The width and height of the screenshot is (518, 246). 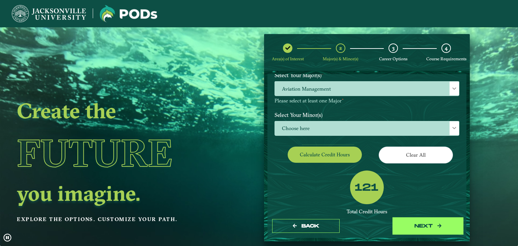 What do you see at coordinates (116, 111) in the screenshot?
I see `h2: Create the` at bounding box center [116, 111].